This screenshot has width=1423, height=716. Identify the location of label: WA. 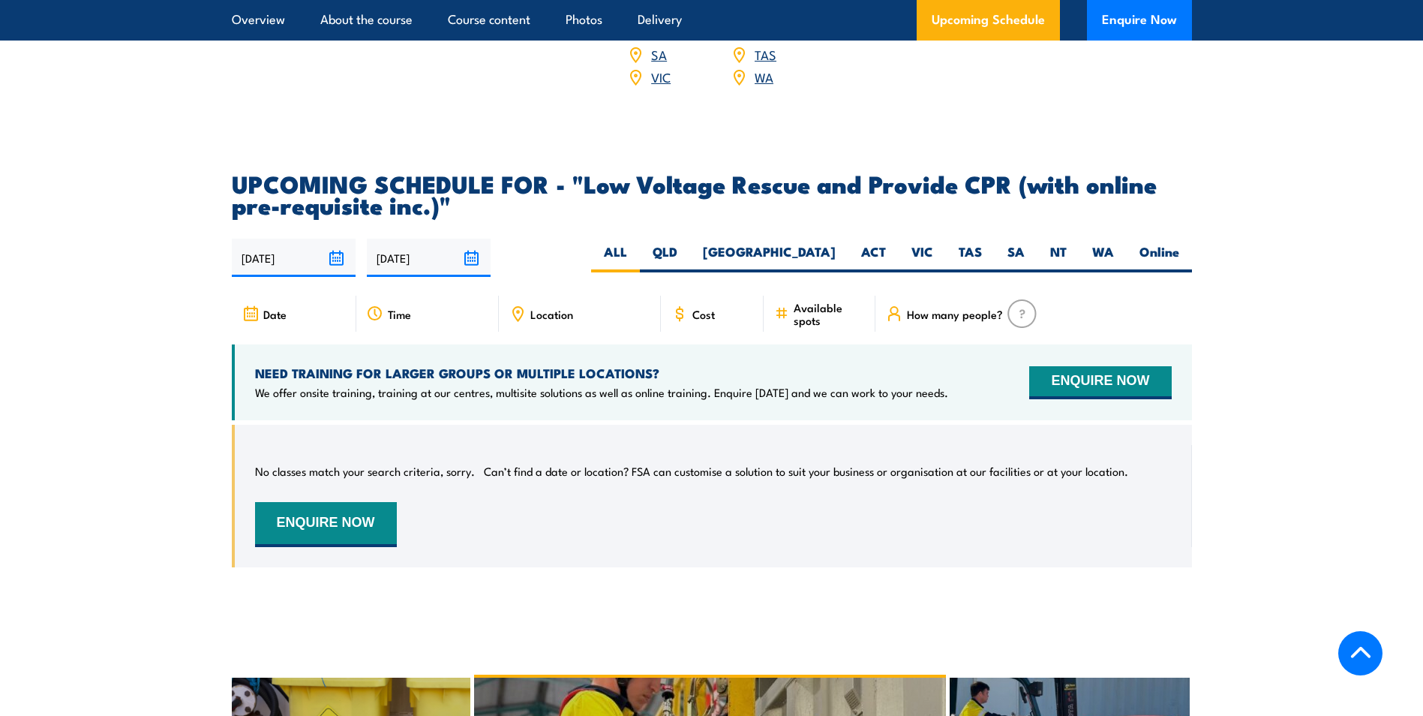
(1103, 257).